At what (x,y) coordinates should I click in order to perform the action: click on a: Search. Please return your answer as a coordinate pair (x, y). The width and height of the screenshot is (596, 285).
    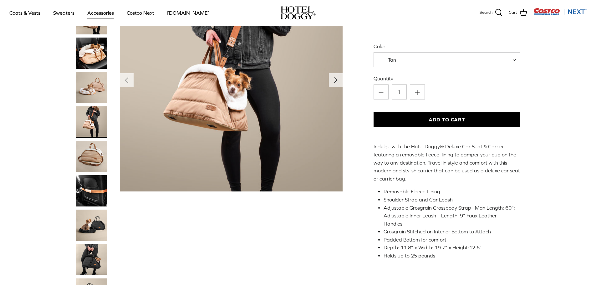
    Looking at the image, I should click on (491, 13).